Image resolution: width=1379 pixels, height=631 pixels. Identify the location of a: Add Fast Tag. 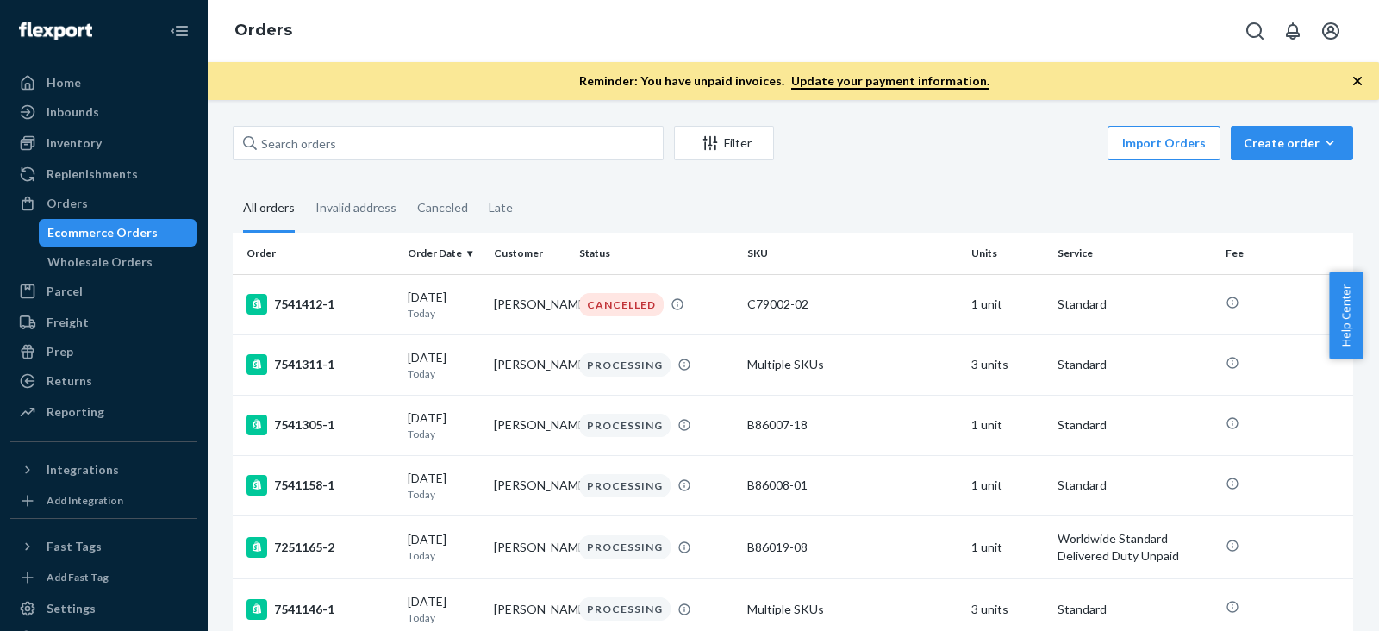
(103, 577).